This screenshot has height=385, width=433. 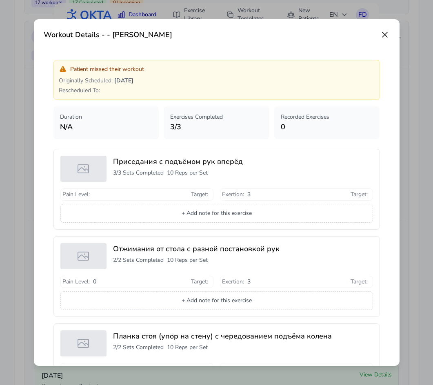 I want to click on span: Rescheduled To :, so click(x=79, y=90).